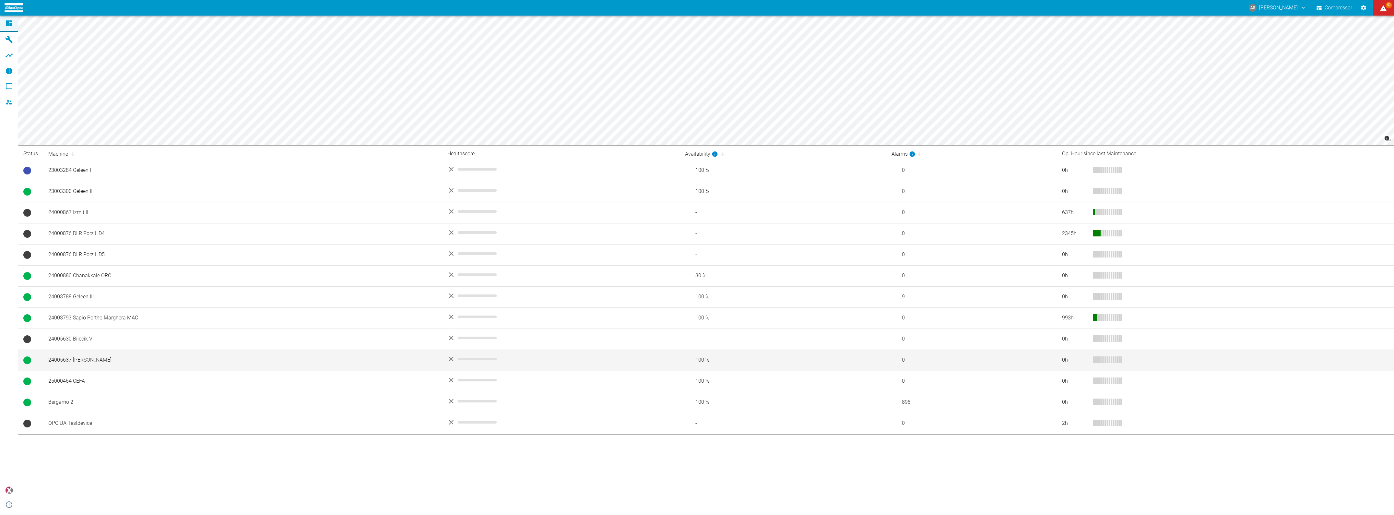 The width and height of the screenshot is (1394, 515). I want to click on img: Xplore Logo, so click(9, 490).